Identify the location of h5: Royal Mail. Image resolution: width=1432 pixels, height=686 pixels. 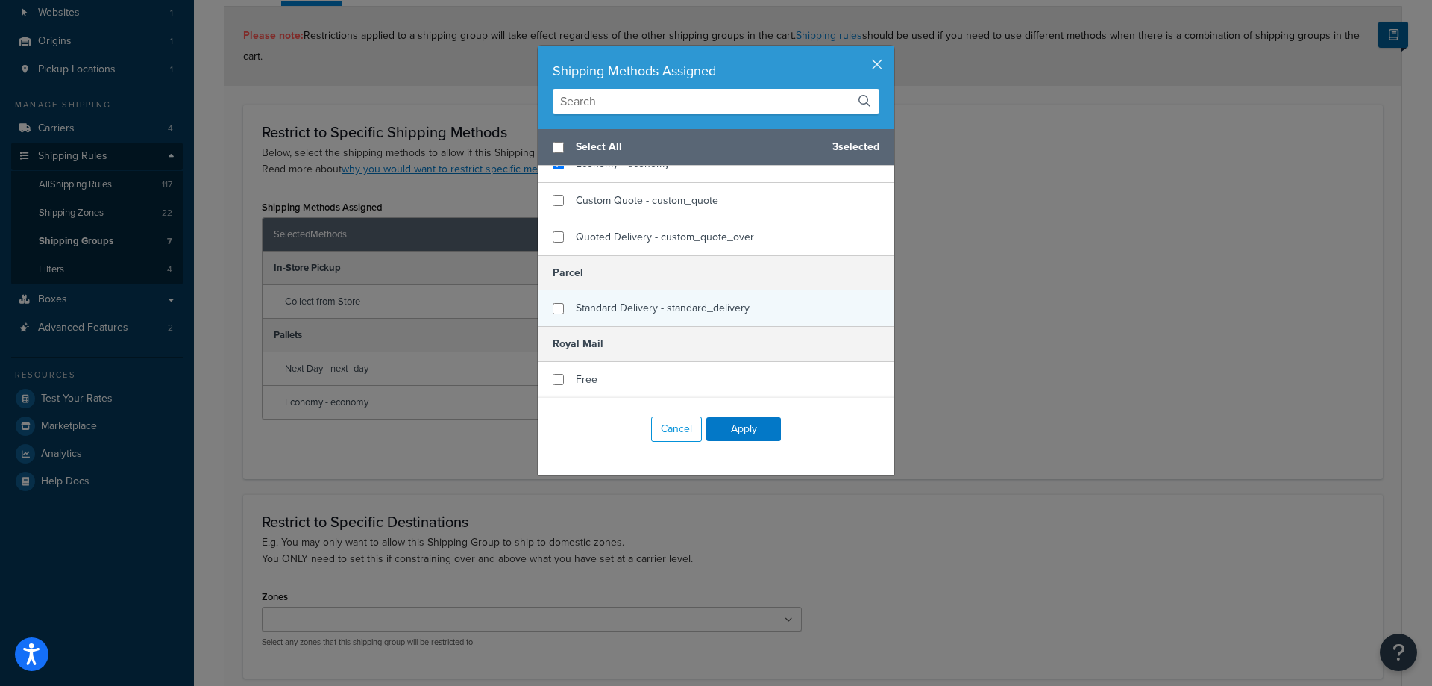
(716, 343).